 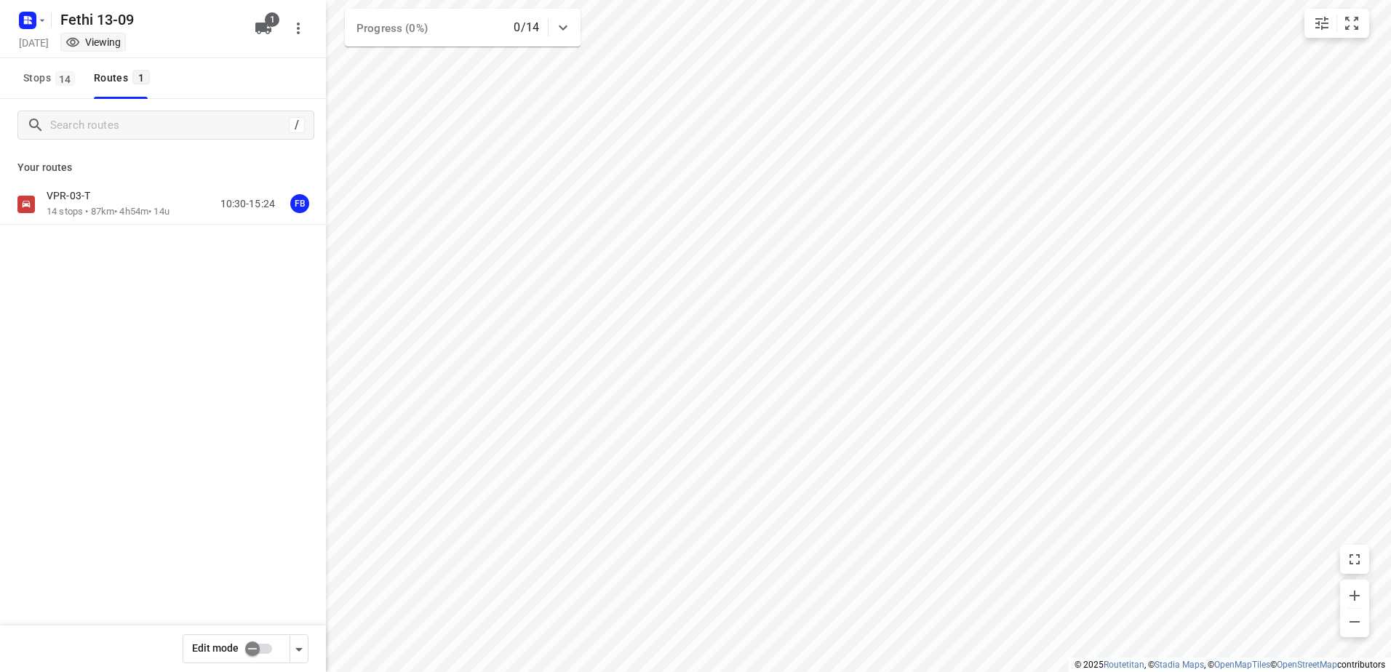 I want to click on div: Driver app settings, so click(x=299, y=648).